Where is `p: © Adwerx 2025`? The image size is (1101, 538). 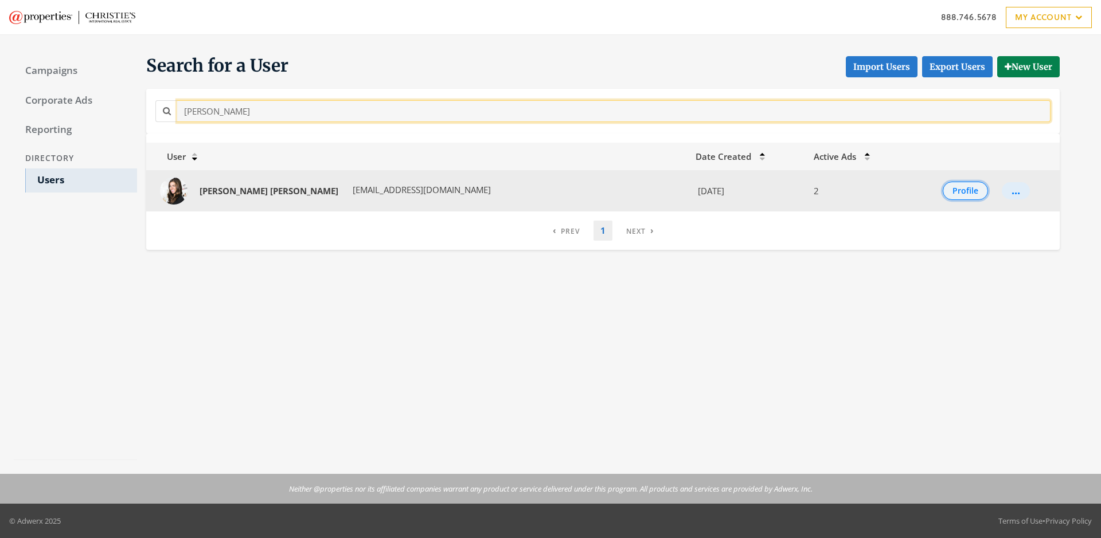 p: © Adwerx 2025 is located at coordinates (35, 521).